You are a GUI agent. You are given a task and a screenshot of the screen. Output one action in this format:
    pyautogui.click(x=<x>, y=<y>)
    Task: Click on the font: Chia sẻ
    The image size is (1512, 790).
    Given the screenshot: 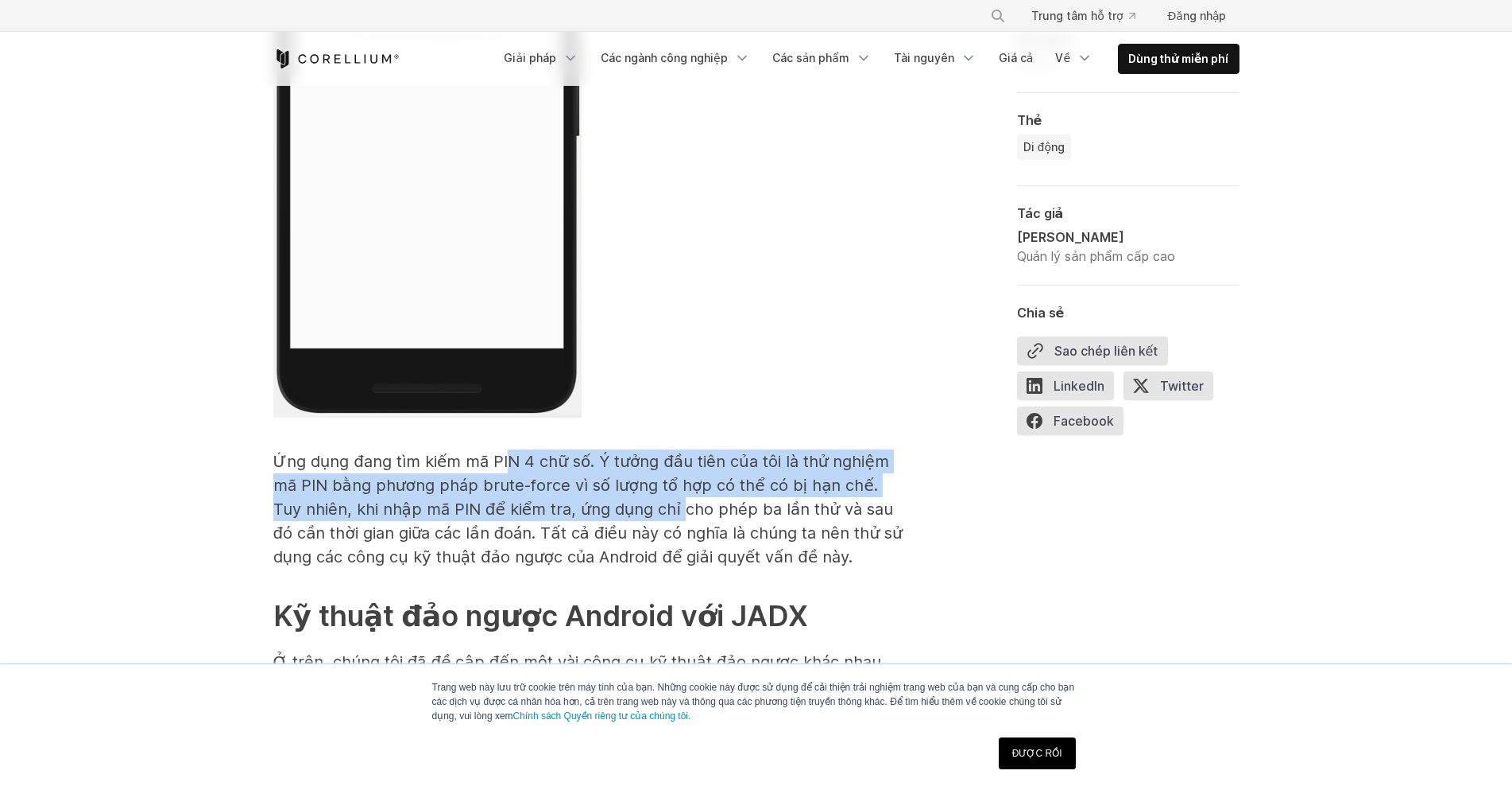 What is the action you would take?
    pyautogui.click(x=1041, y=313)
    